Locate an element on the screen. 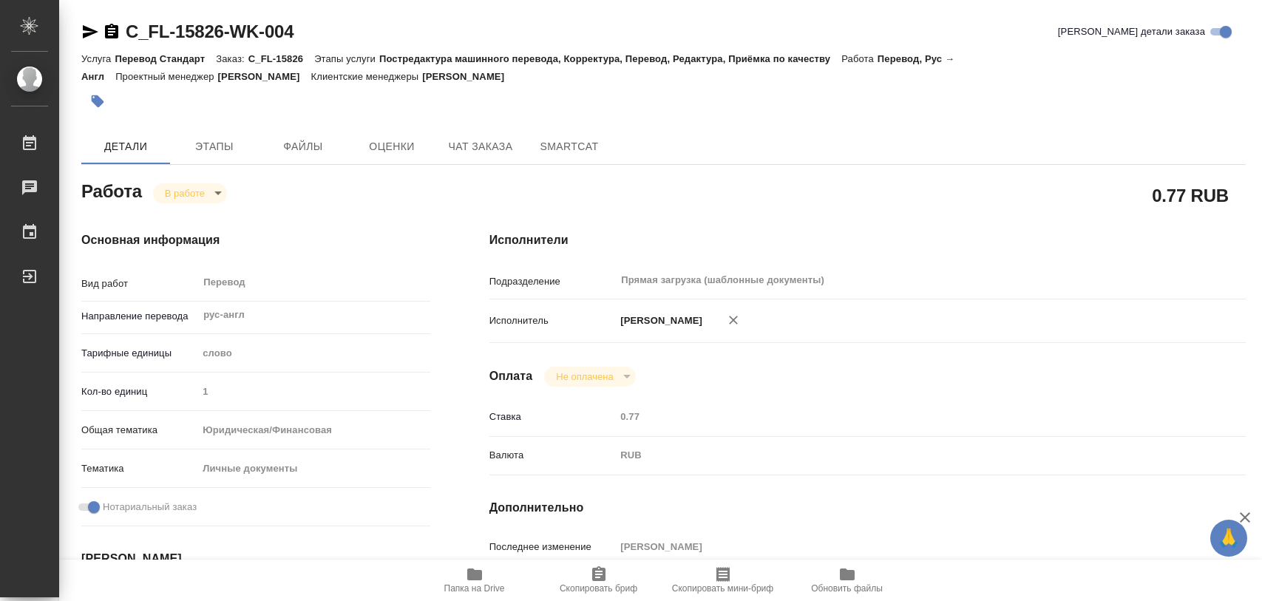 This screenshot has height=601, width=1262. p: Последнее изменение is located at coordinates (552, 547).